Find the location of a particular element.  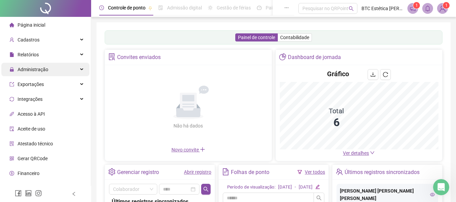

span: instagram is located at coordinates (38, 193).